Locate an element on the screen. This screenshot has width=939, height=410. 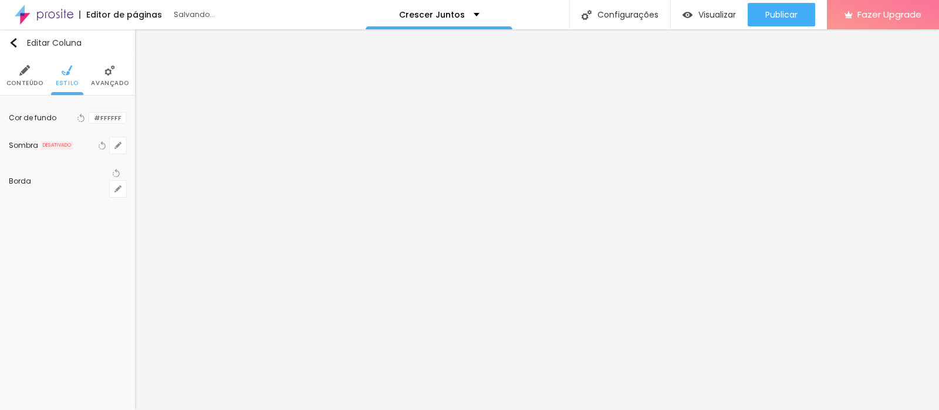
span: Visualizar is located at coordinates (717, 15).